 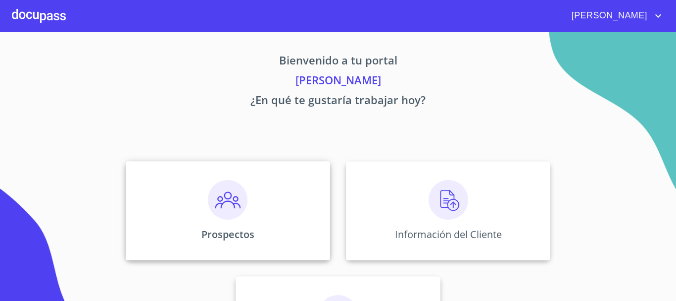 I want to click on p: Información del Cliente, so click(x=449, y=234).